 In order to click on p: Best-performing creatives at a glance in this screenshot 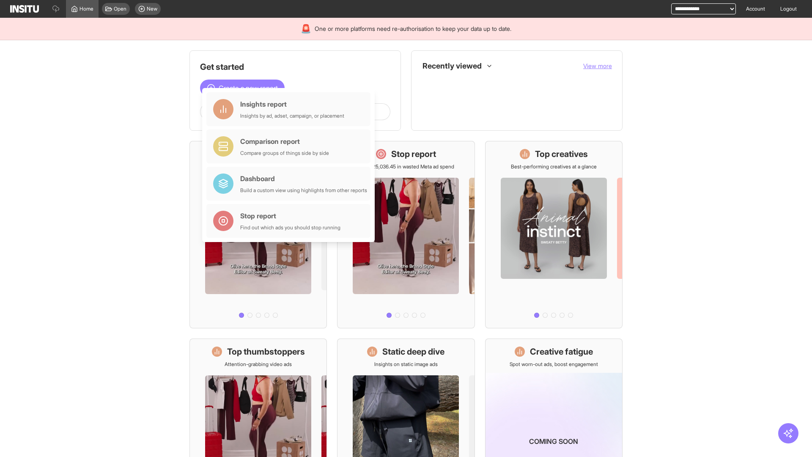, I will do `click(553, 167)`.